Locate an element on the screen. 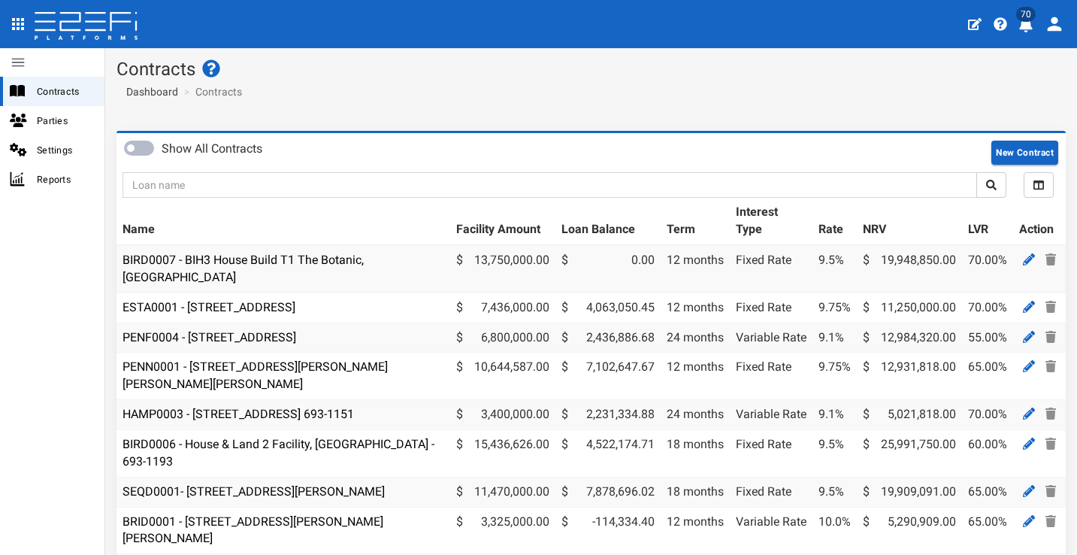 This screenshot has width=1077, height=555. td: 11,470,000.00 is located at coordinates (503, 492).